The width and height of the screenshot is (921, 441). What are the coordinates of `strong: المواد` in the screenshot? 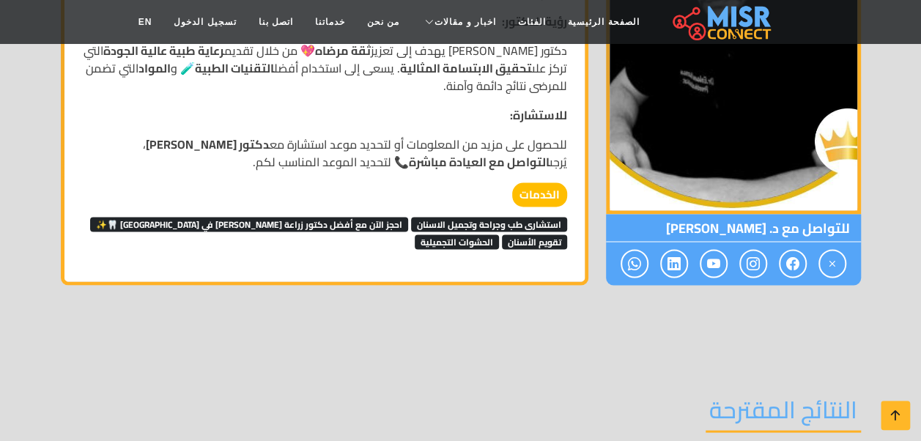 It's located at (155, 68).